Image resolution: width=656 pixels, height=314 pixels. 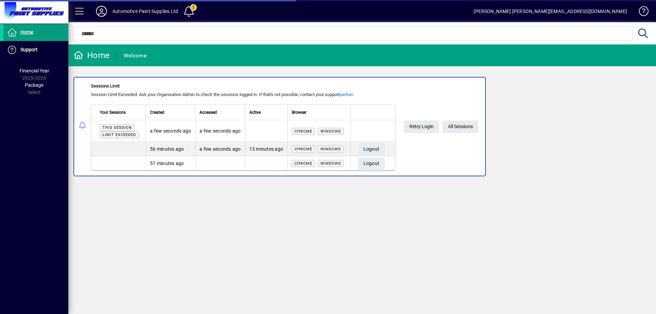 I want to click on span: This session, so click(x=117, y=127).